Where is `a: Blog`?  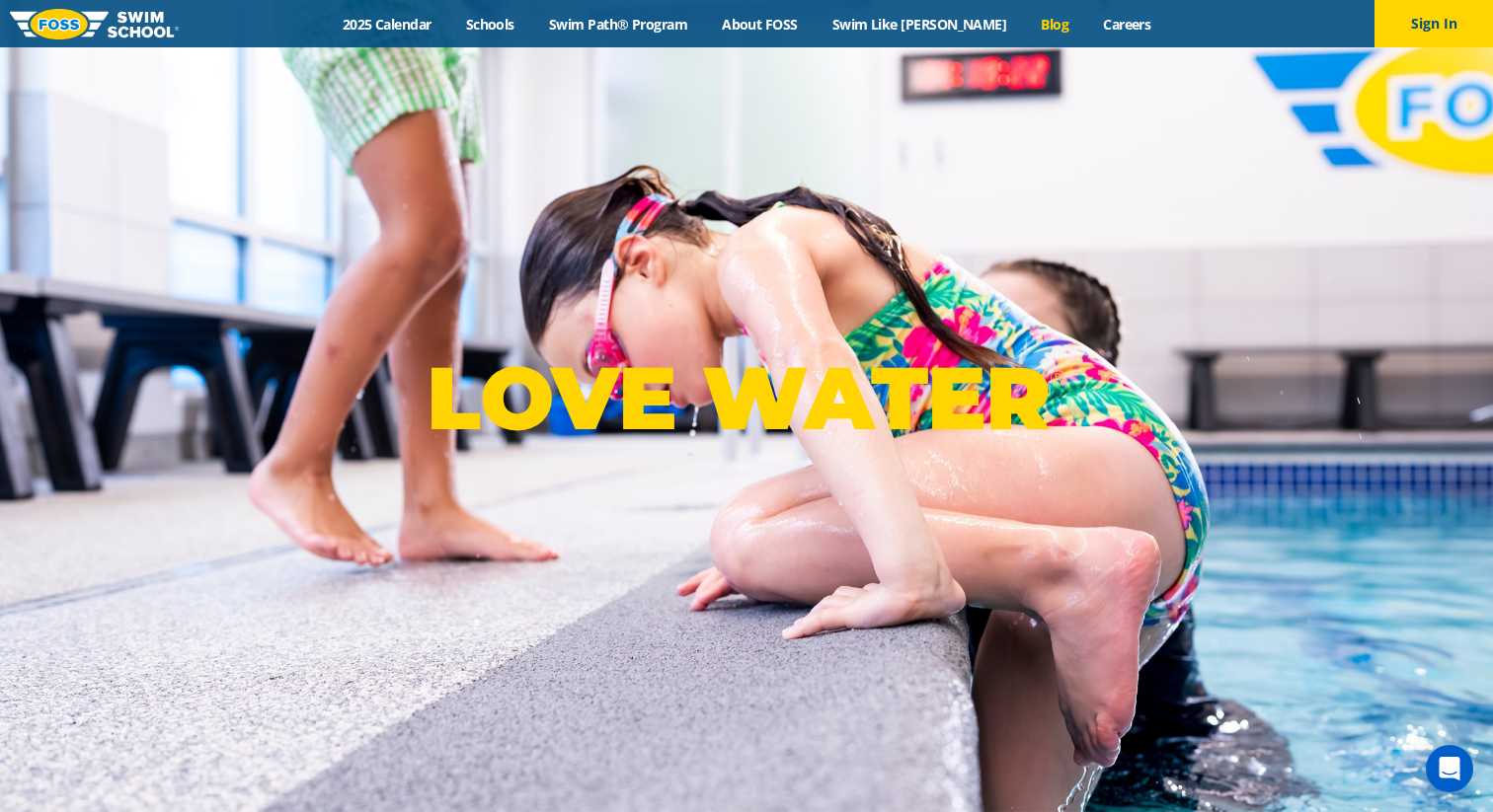
a: Blog is located at coordinates (1055, 24).